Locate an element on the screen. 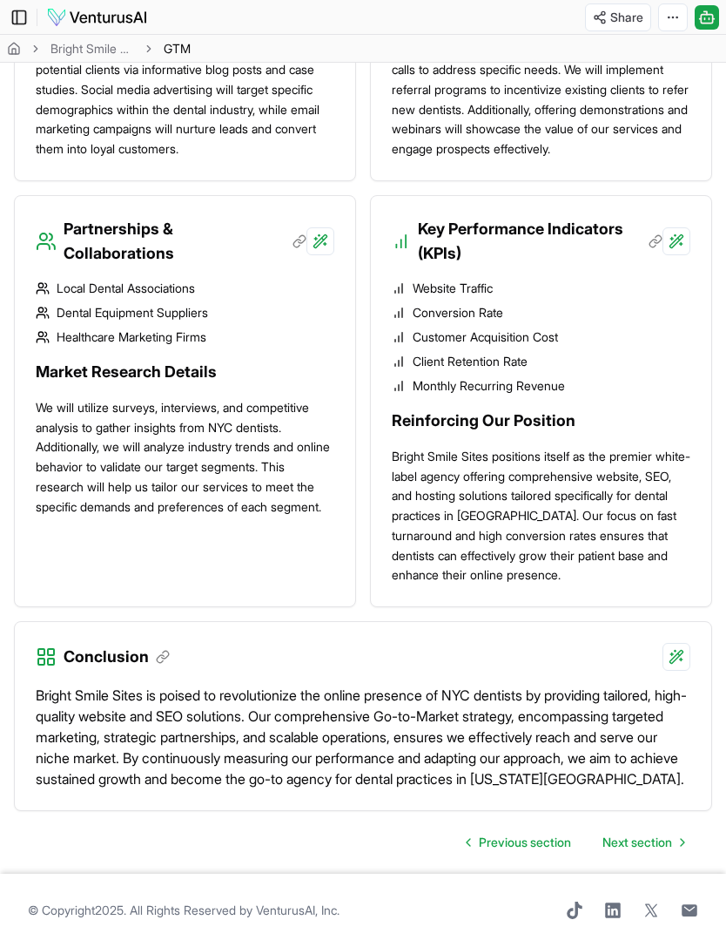  a: Bright Smile Sites is located at coordinates (92, 49).